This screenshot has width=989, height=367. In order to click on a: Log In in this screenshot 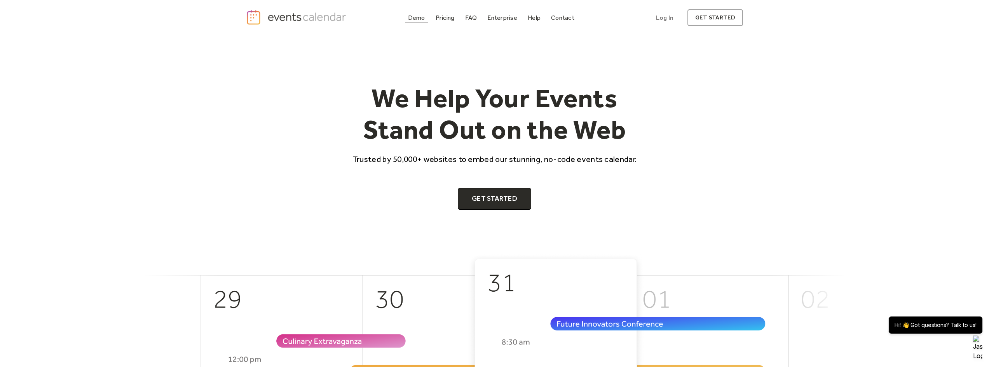, I will do `click(665, 17)`.